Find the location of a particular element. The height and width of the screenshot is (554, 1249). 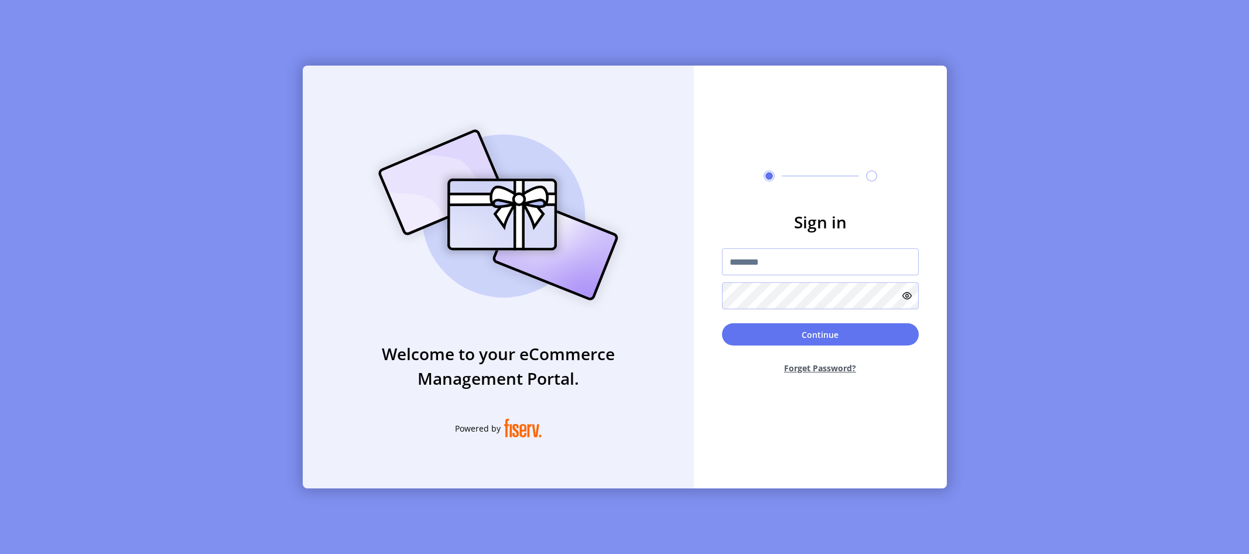

h3: Welcome to your eCommerce Management Portal. is located at coordinates (498, 366).